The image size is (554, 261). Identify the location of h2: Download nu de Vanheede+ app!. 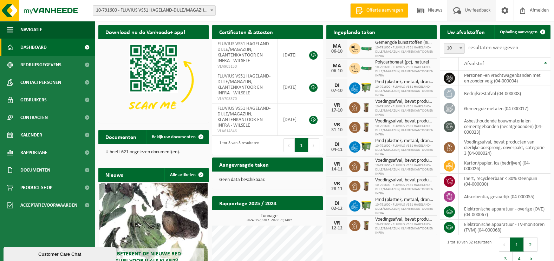
(145, 32).